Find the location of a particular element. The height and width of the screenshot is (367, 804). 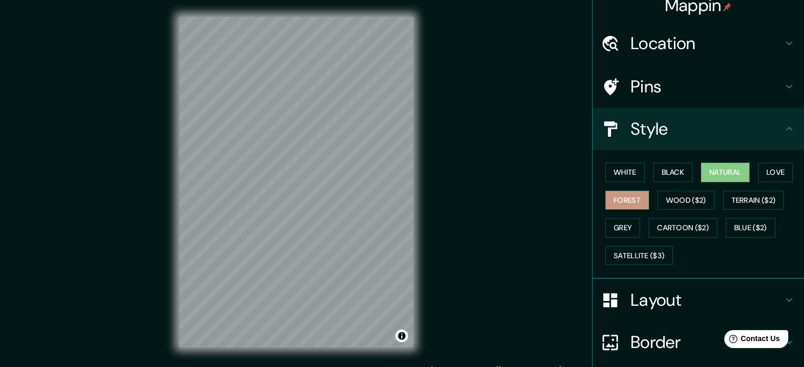

h4: Pins is located at coordinates (707, 87).